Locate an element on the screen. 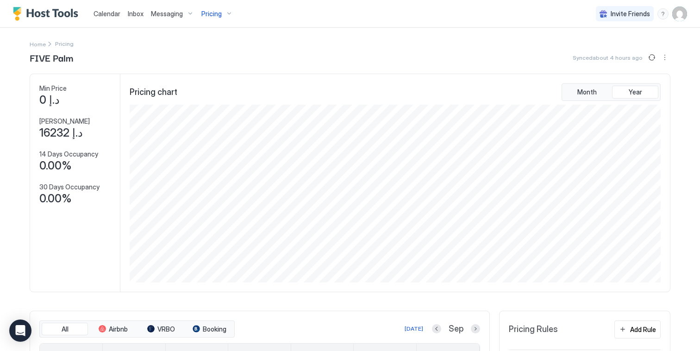  a: Inbox is located at coordinates (136, 13).